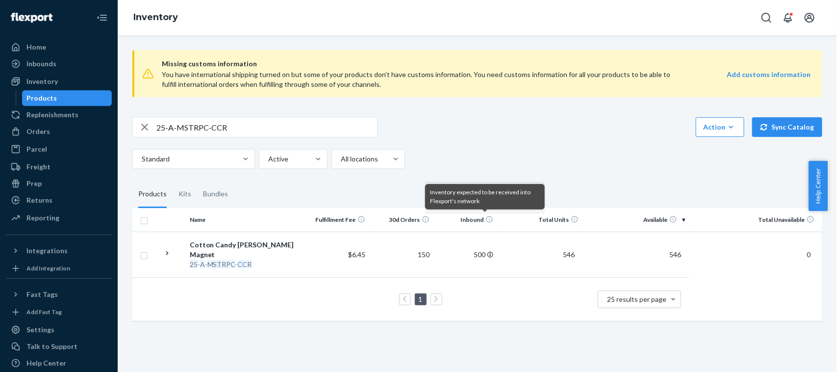 Image resolution: width=837 pixels, height=372 pixels. I want to click on a: Prep, so click(59, 183).